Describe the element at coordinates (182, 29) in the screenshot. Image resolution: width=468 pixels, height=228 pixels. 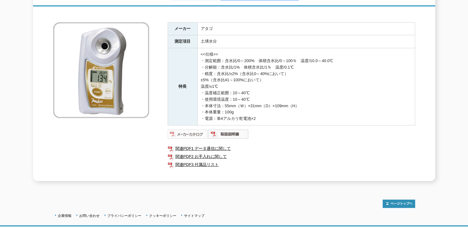
I see `th: メーカー` at that location.